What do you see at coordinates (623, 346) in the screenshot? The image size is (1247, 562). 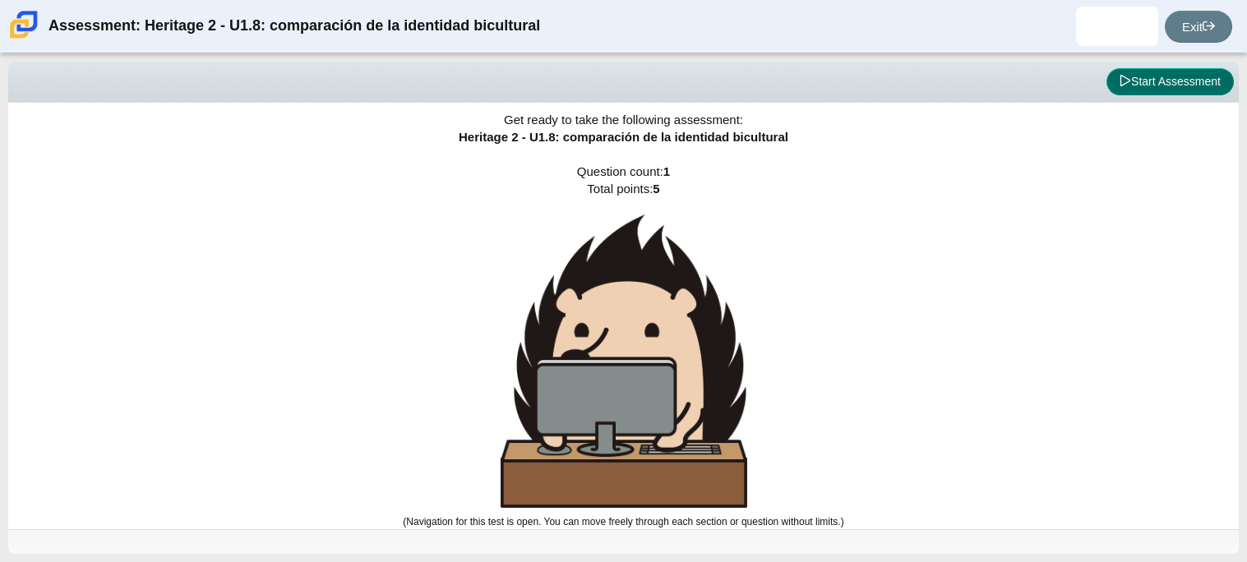 I see `span: Question count: Total points:` at bounding box center [623, 346].